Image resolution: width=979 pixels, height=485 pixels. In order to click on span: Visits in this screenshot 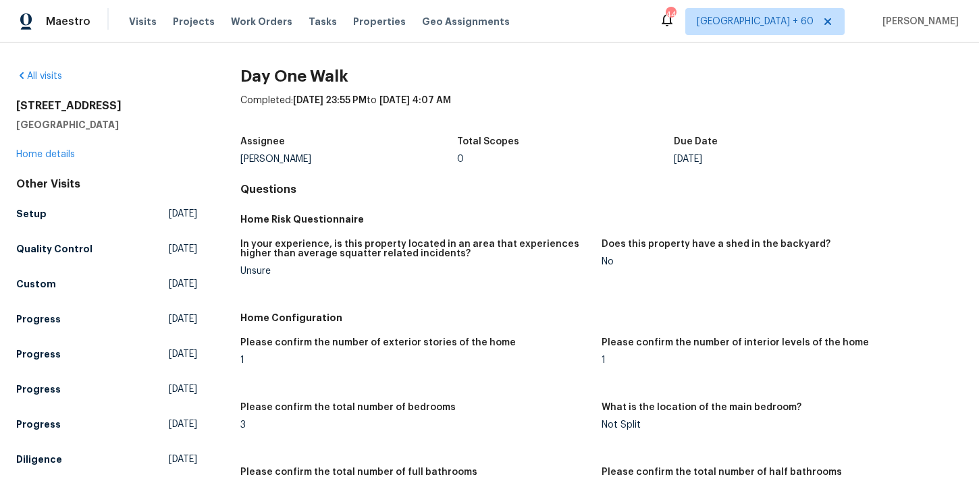, I will do `click(142, 22)`.